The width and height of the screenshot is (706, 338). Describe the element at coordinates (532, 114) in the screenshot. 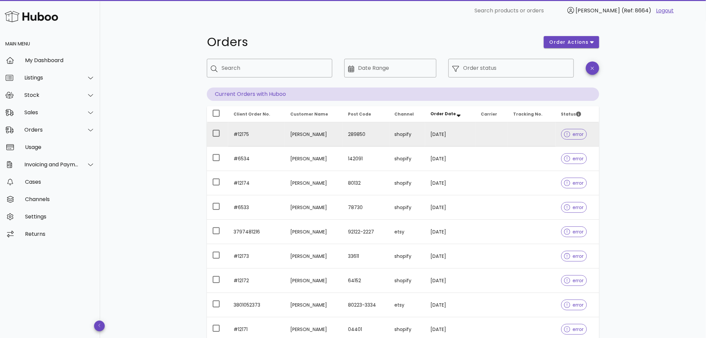

I see `th: Tracking No.` at that location.